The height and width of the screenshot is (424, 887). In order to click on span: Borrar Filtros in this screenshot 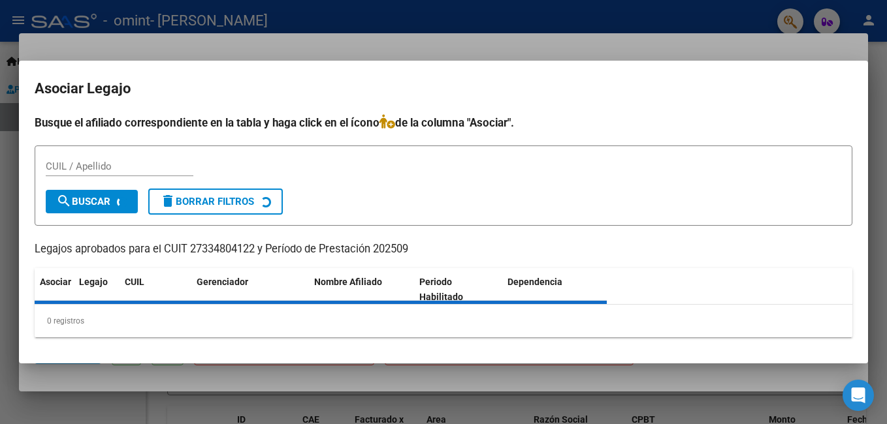, I will do `click(207, 202)`.